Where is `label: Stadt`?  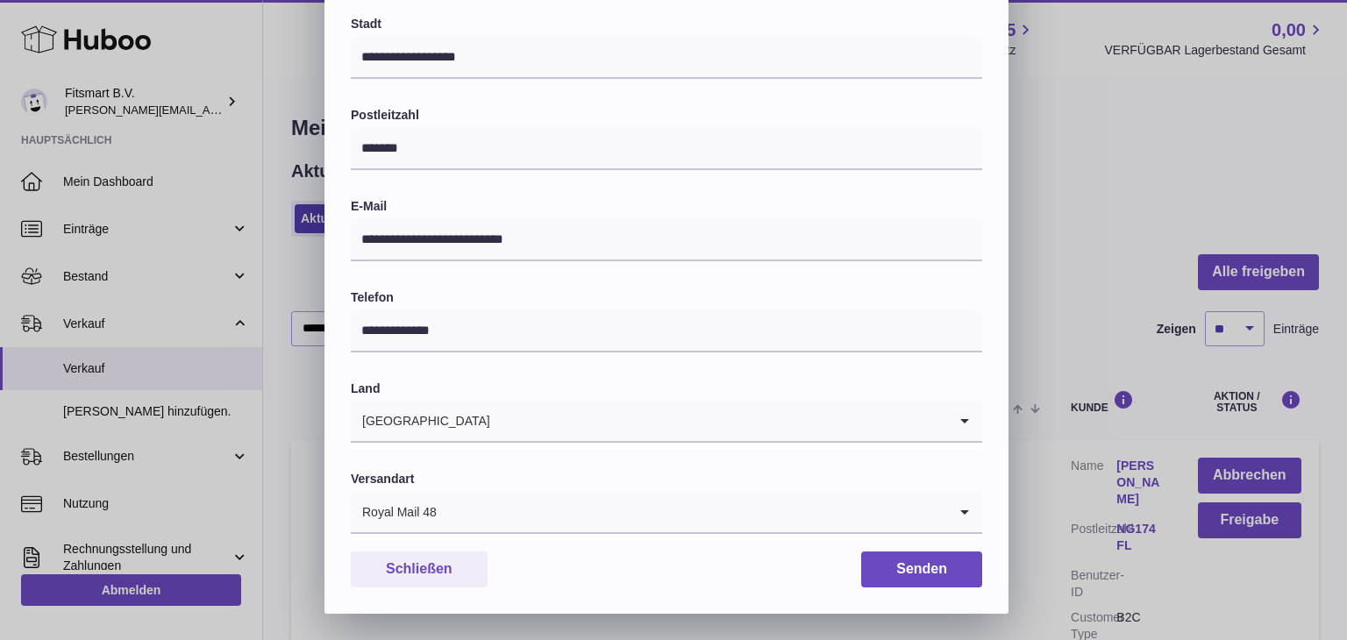
label: Stadt is located at coordinates (666, 24).